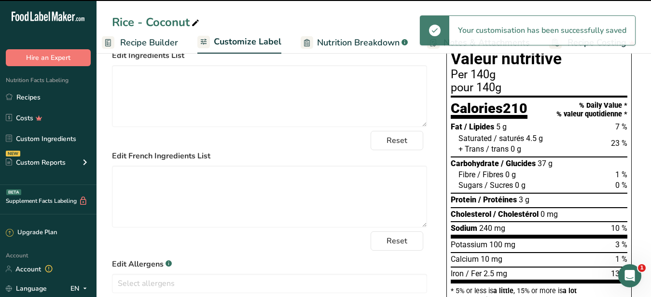  Describe the element at coordinates (497, 199) in the screenshot. I see `span: / Protéines` at that location.